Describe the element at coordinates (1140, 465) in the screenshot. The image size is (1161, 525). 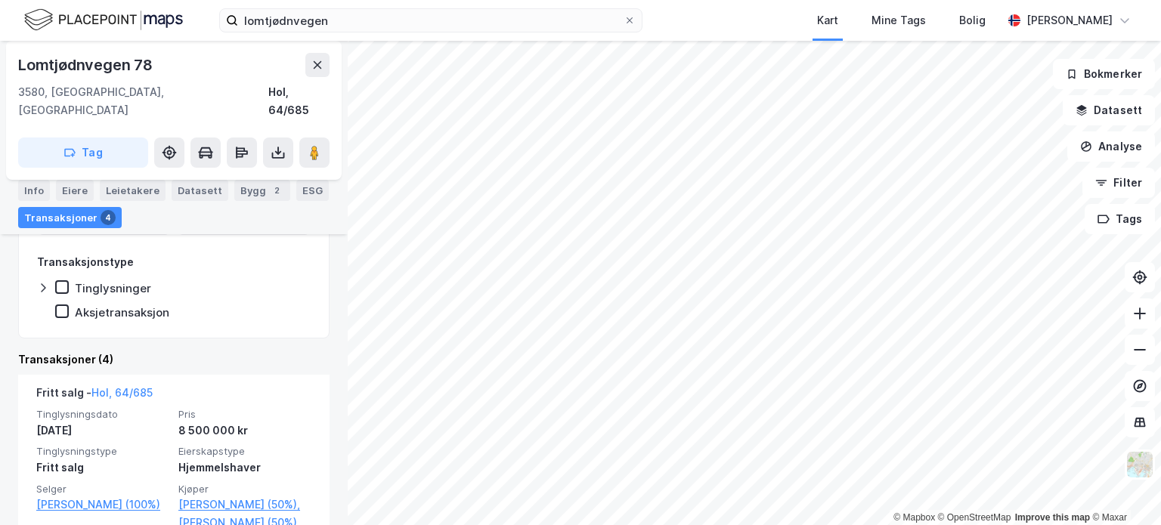
I see `img: Z` at that location.